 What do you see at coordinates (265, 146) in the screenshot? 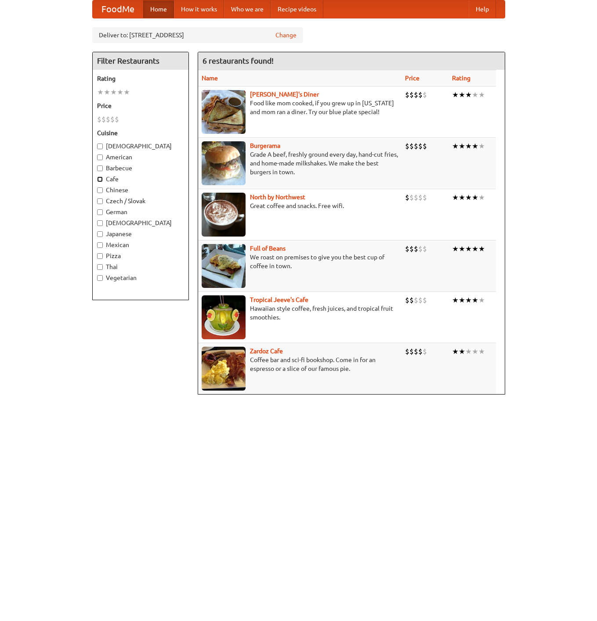
I see `b: Burgerama` at bounding box center [265, 146].